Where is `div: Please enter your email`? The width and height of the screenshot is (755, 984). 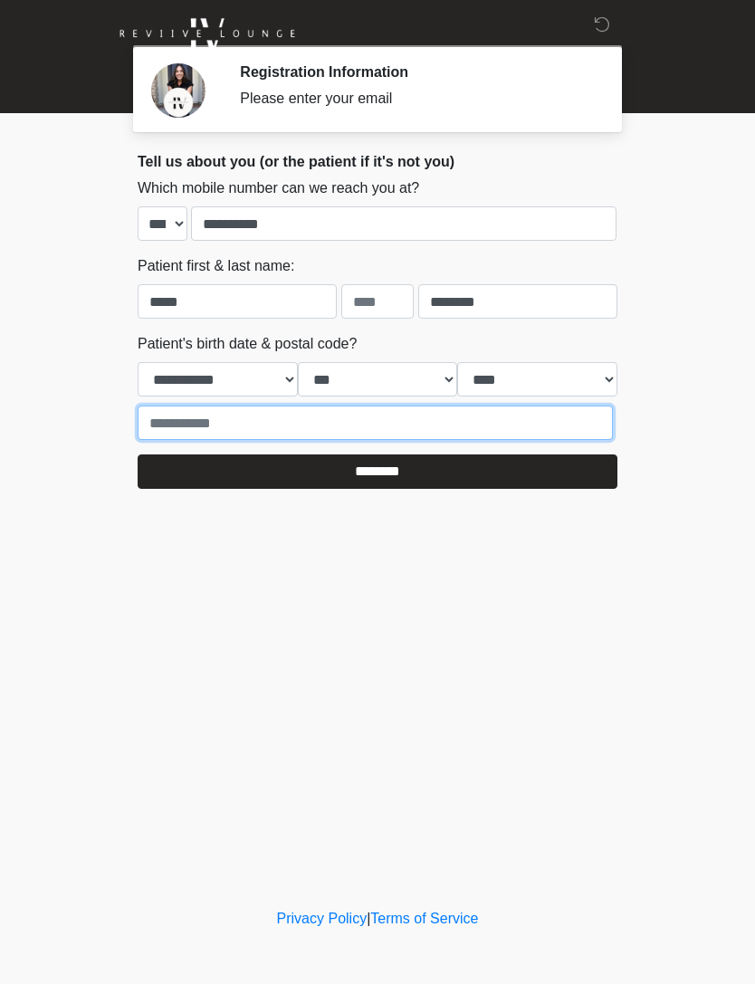 div: Please enter your email is located at coordinates (415, 99).